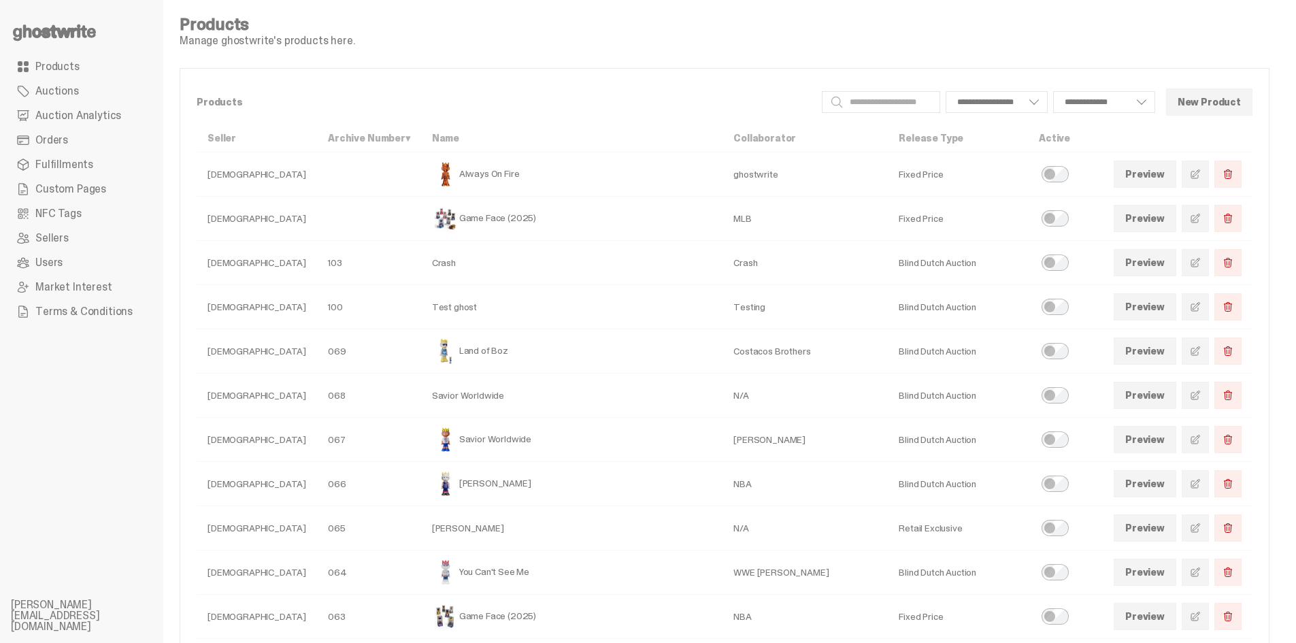  Describe the element at coordinates (71, 189) in the screenshot. I see `span: Custom Pages` at that location.